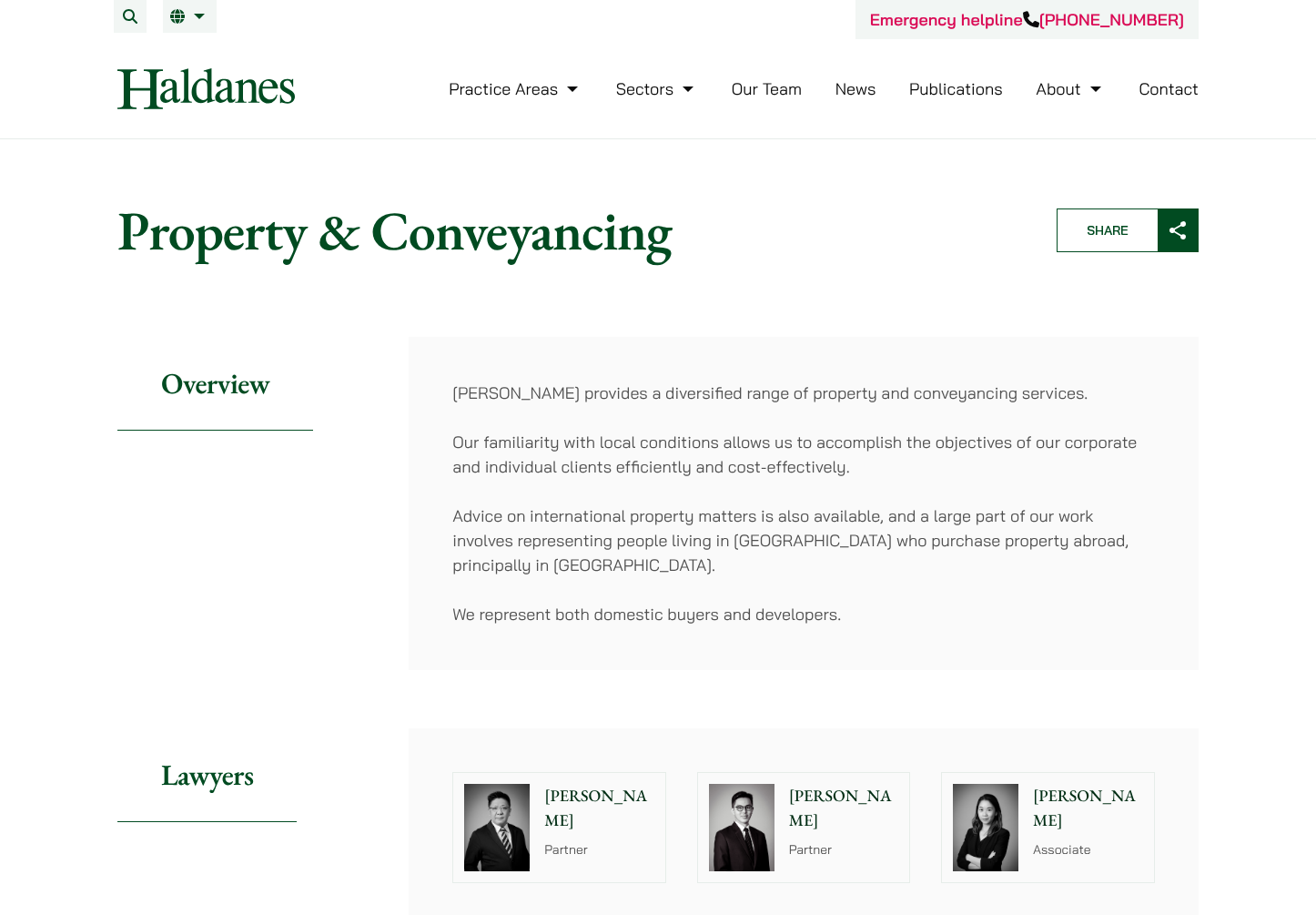 This screenshot has width=1316, height=915. I want to click on h2: Overview, so click(215, 383).